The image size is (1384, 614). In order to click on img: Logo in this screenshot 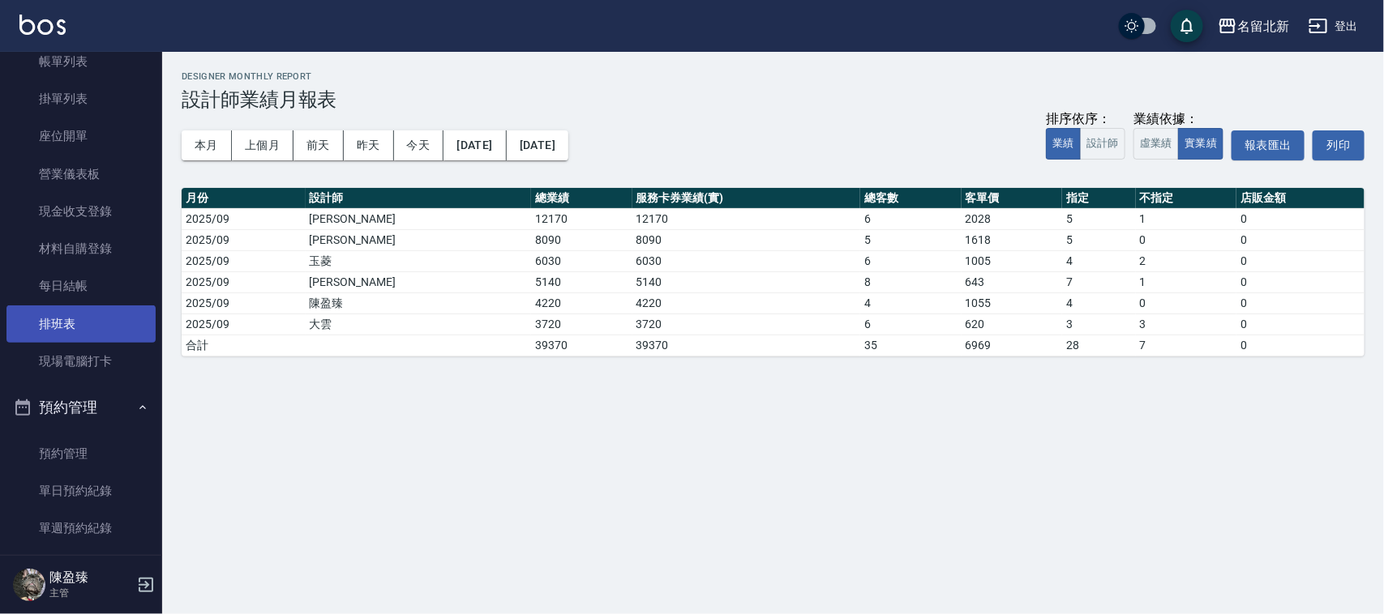, I will do `click(42, 24)`.